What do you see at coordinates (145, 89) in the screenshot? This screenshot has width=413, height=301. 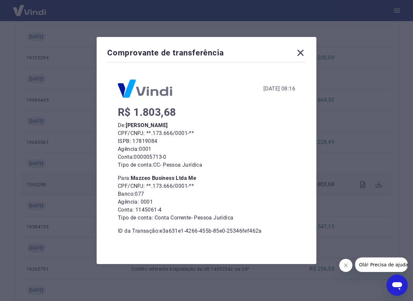 I see `img: Logo` at bounding box center [145, 89].